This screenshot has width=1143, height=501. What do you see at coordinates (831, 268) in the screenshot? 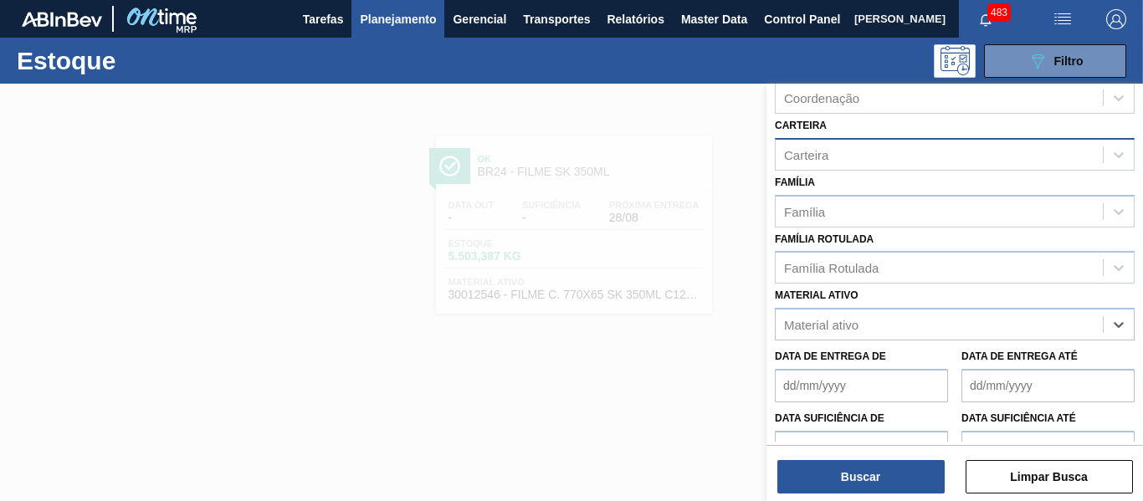
I see `div: Família Rotulada` at bounding box center [831, 268].